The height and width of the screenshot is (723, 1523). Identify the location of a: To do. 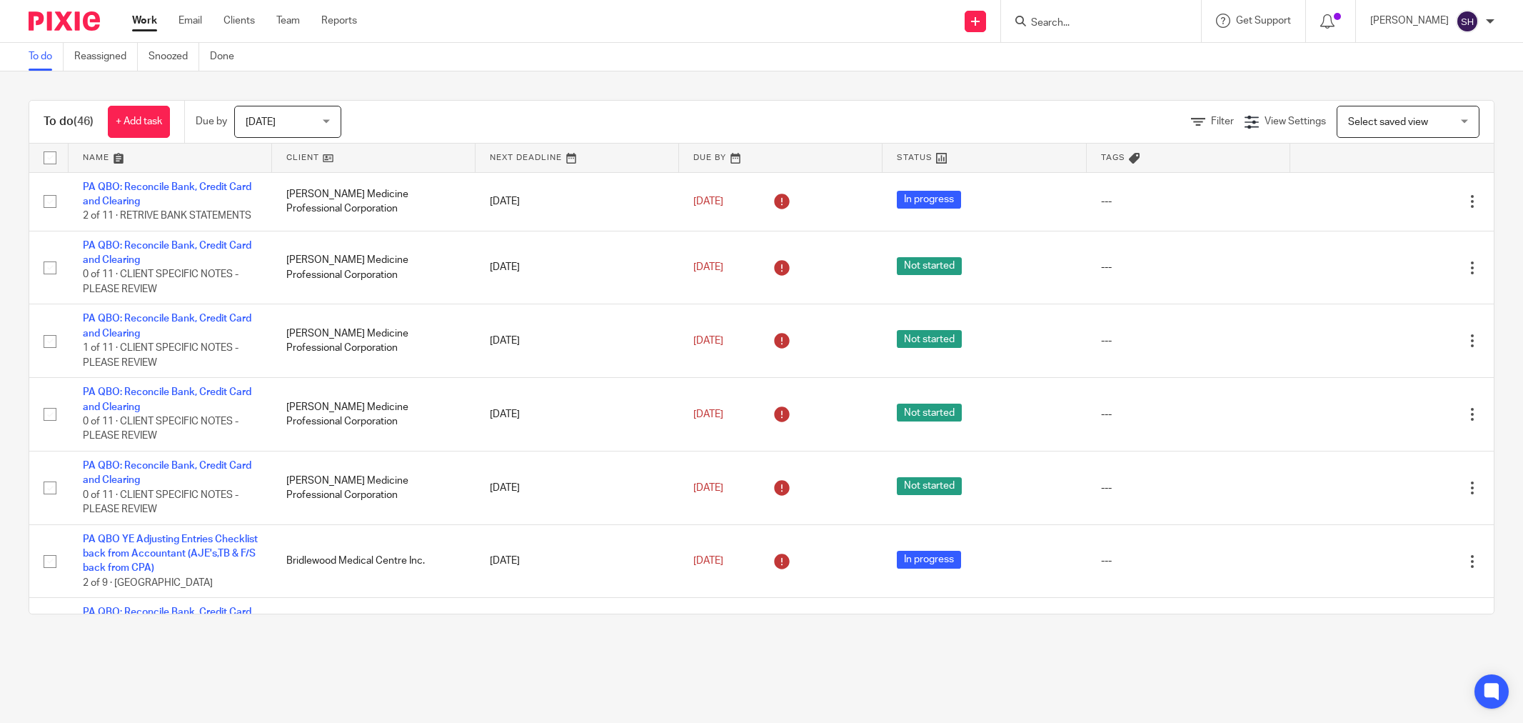
(46, 56).